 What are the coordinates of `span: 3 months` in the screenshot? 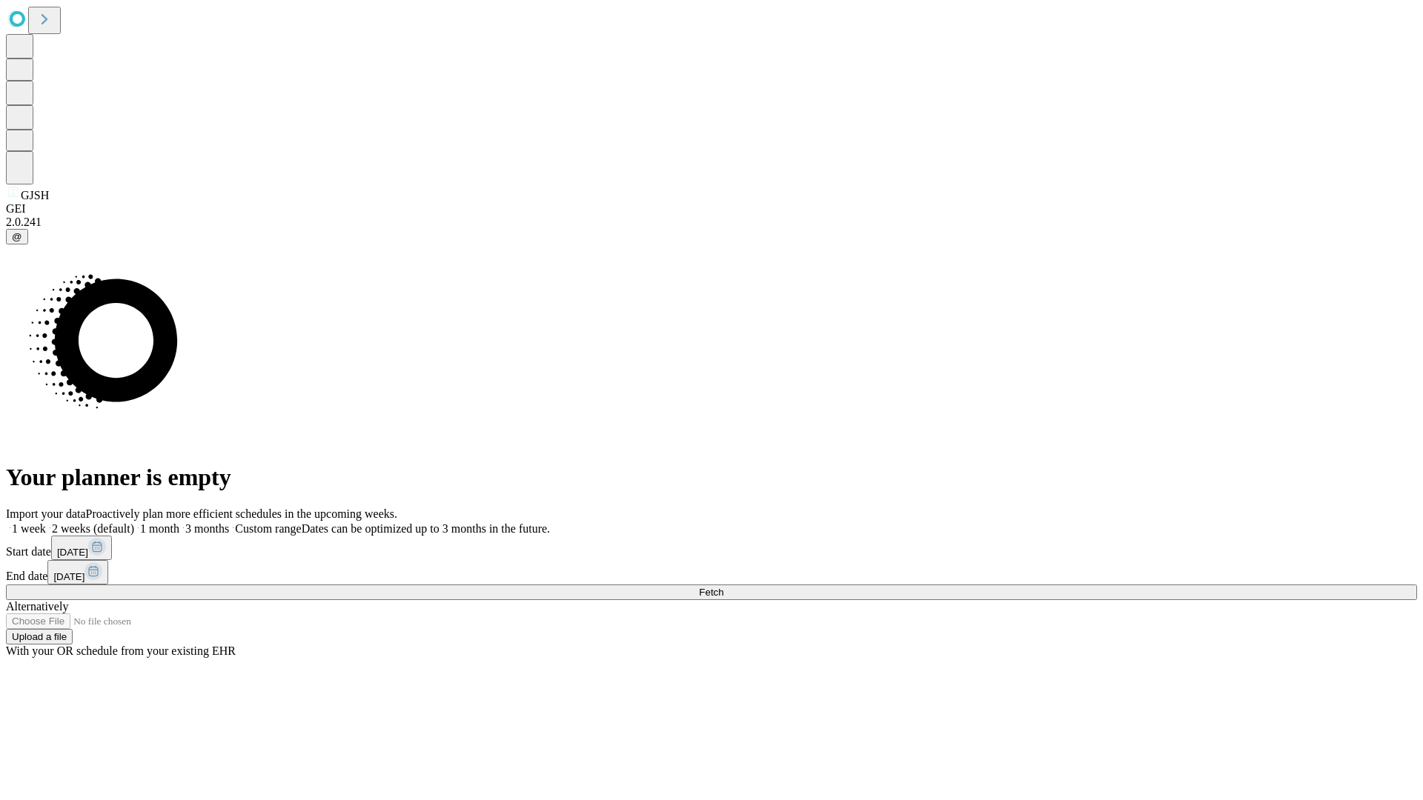 It's located at (207, 528).